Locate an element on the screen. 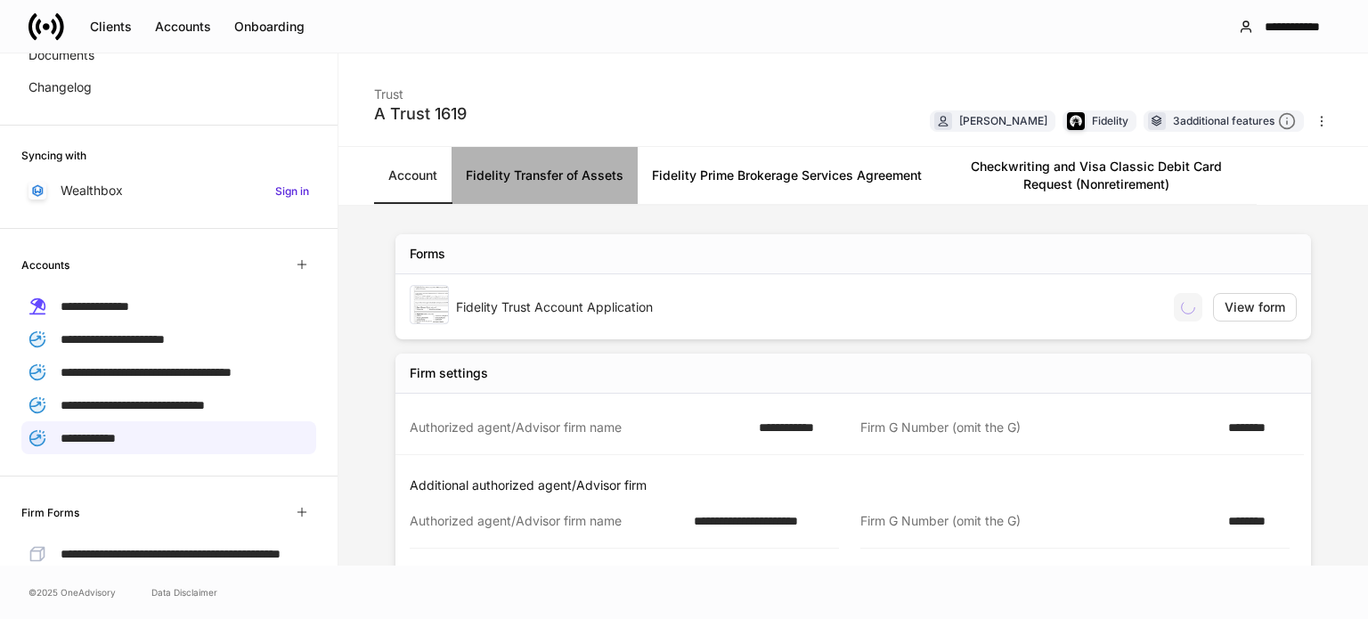 The height and width of the screenshot is (619, 1368). a: Account is located at coordinates (412, 175).